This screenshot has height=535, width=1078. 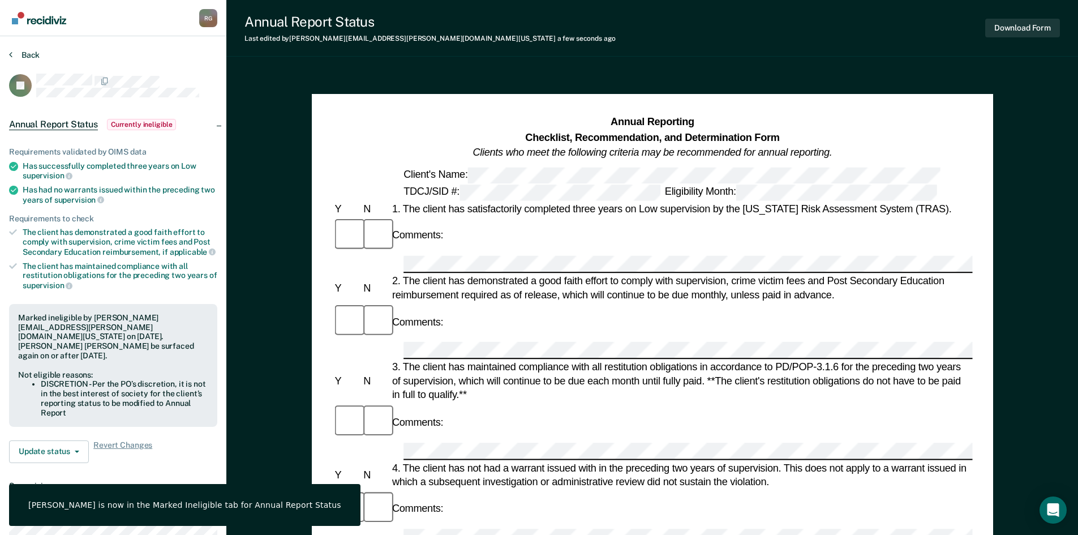 What do you see at coordinates (113, 218) in the screenshot?
I see `div: Requirements to check` at bounding box center [113, 218].